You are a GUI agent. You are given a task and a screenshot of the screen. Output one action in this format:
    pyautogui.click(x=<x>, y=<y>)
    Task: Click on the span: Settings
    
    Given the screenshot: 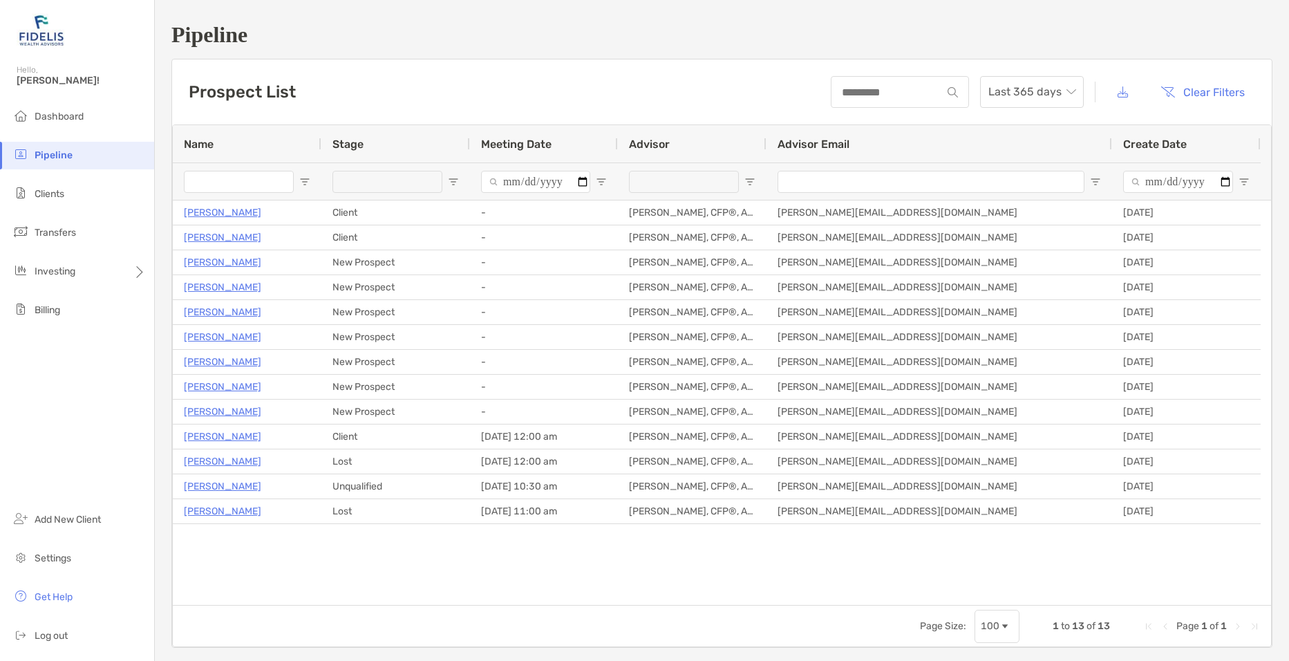 What is the action you would take?
    pyautogui.click(x=53, y=558)
    